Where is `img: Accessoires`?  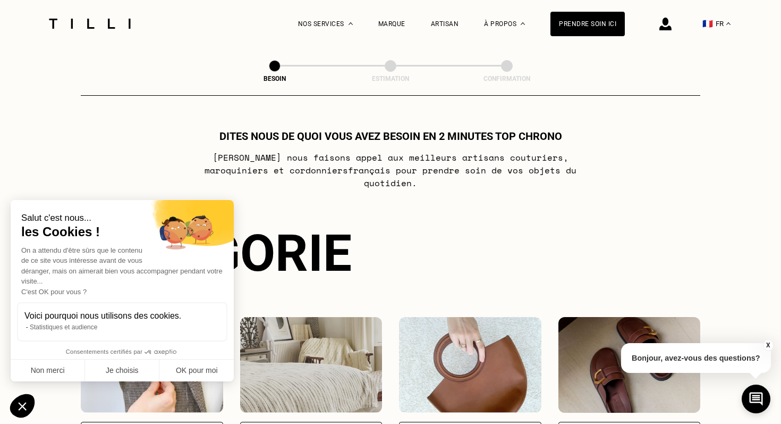
img: Accessoires is located at coordinates (470, 365).